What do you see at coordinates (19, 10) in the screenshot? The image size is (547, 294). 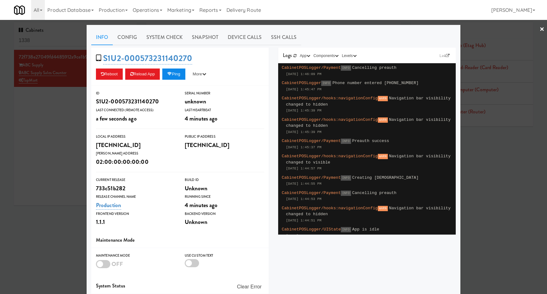 I see `img: Micromart` at bounding box center [19, 10].